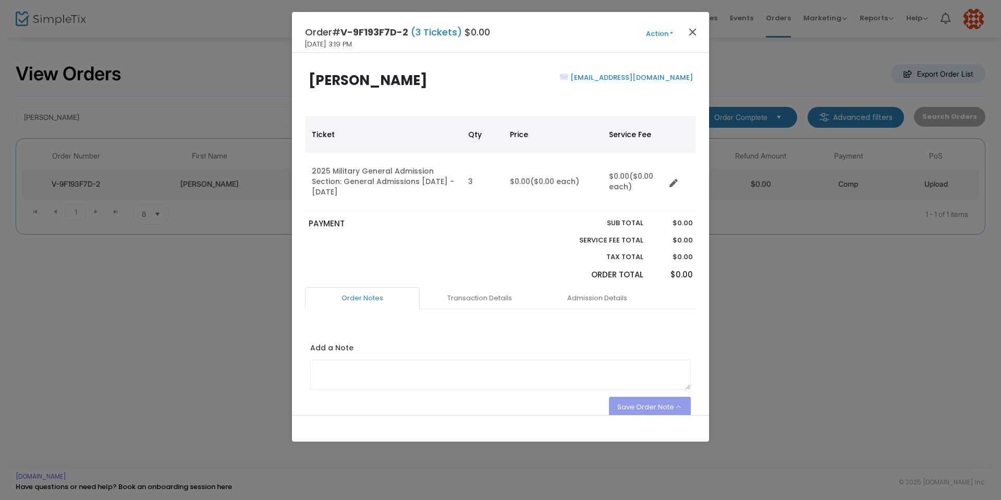  What do you see at coordinates (693, 32) in the screenshot?
I see `button: Close` at bounding box center [693, 32].